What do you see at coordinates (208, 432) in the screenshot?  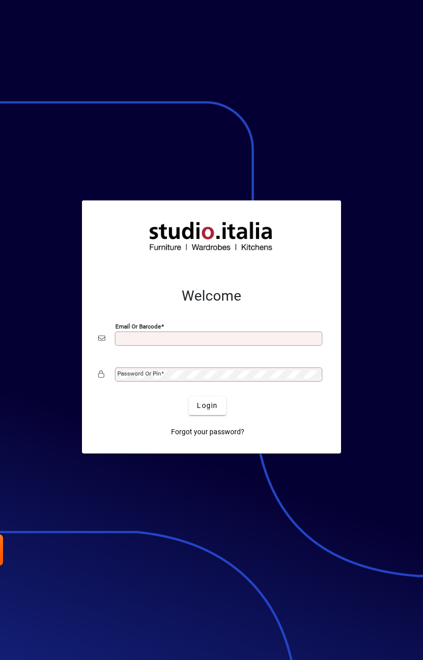 I see `span: Forgot your password?` at bounding box center [208, 432].